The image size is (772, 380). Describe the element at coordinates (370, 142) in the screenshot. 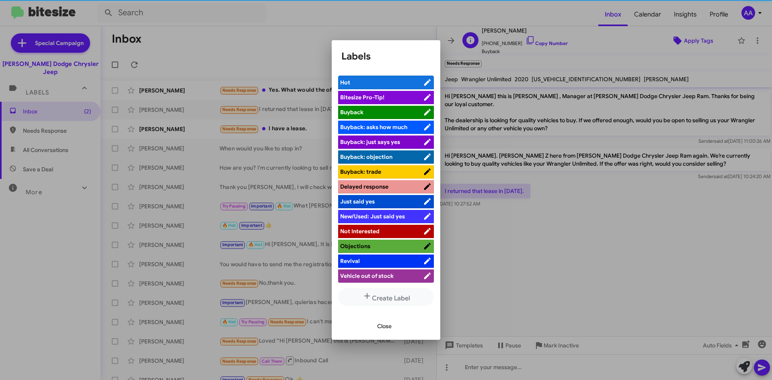

I see `span: Buyback: just says yes` at that location.